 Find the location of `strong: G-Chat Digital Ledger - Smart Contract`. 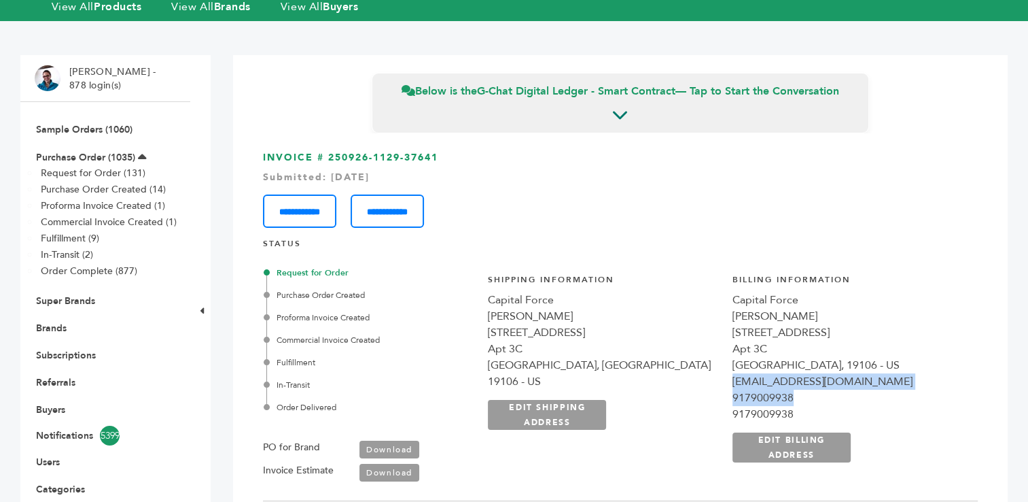

strong: G-Chat Digital Ledger - Smart Contract is located at coordinates (576, 91).